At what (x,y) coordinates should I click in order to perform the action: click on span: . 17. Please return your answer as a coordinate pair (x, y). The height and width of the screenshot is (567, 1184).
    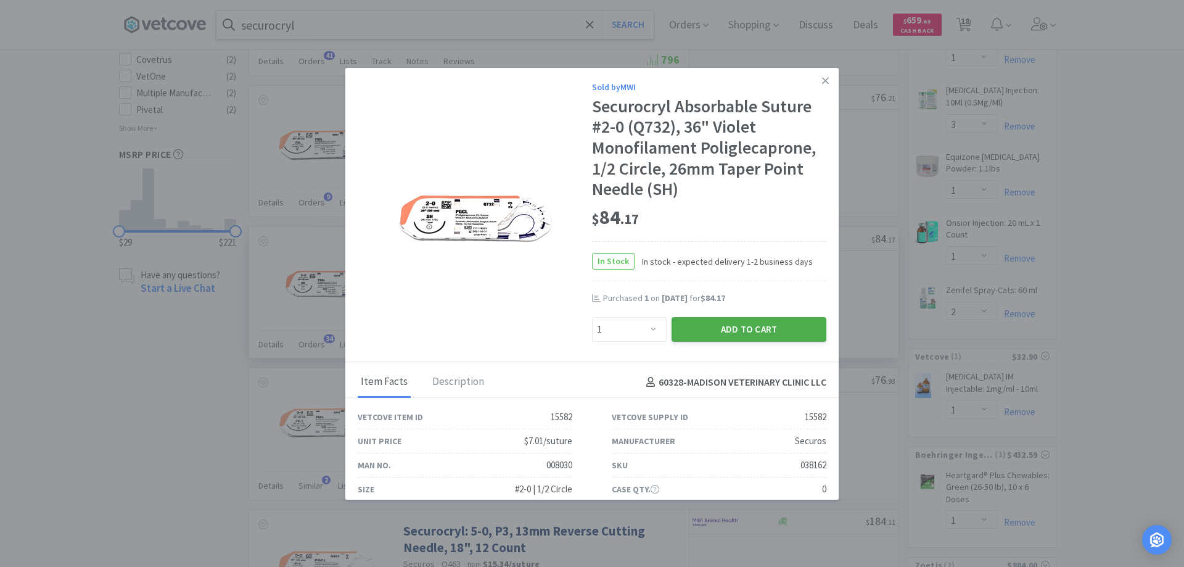
    Looking at the image, I should click on (629, 219).